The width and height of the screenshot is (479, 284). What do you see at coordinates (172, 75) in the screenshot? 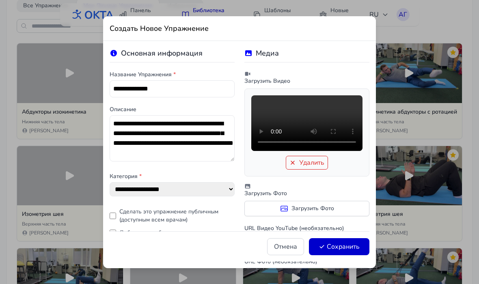
I see `label: Название Упражнения` at bounding box center [172, 75].